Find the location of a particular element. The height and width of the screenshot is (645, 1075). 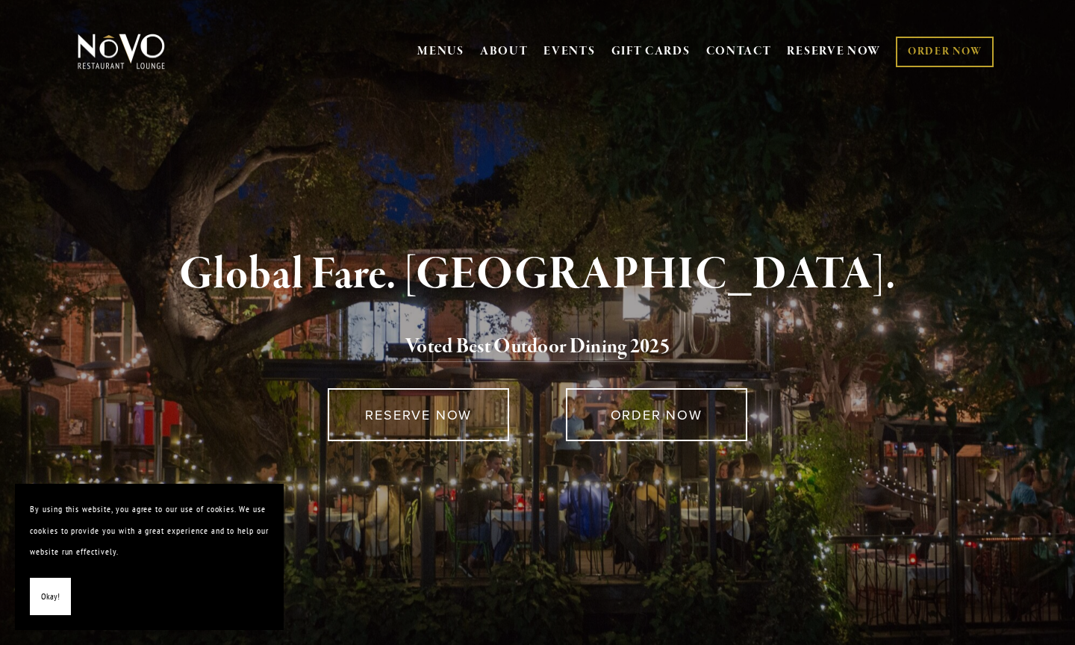

a: Voted Best Outdoor Dining 202 is located at coordinates (532, 348).